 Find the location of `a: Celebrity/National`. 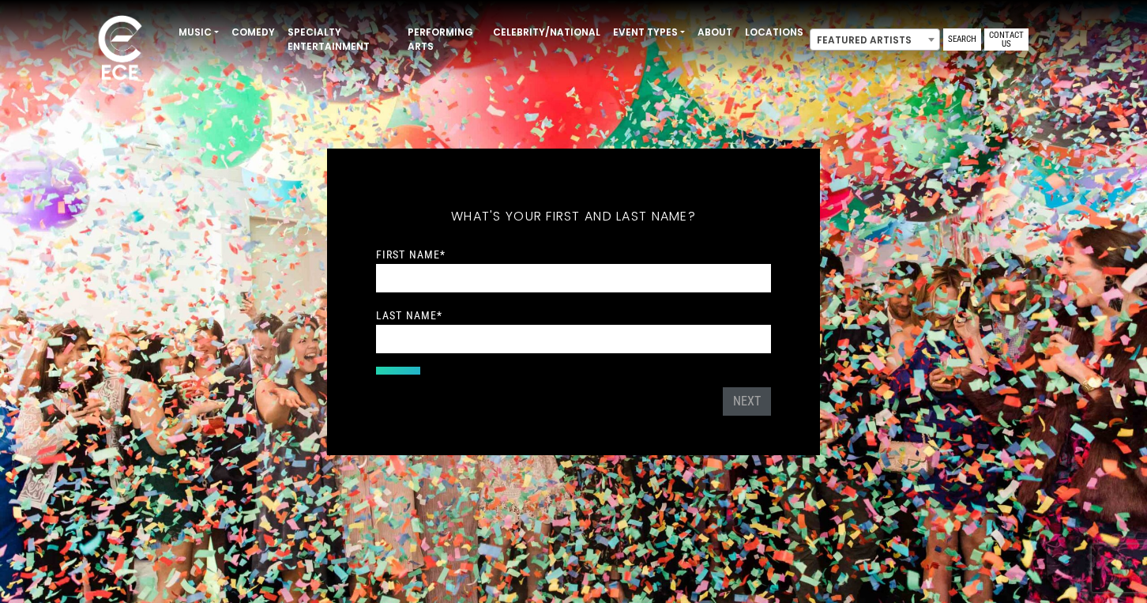

a: Celebrity/National is located at coordinates (547, 32).